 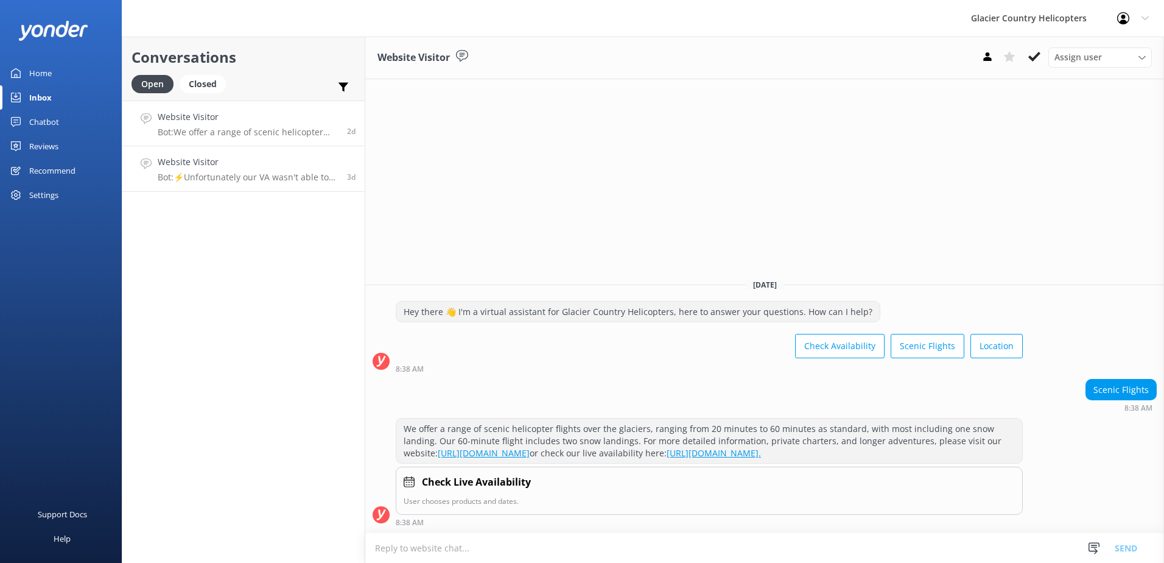 I want to click on div: Scenic Flights, so click(x=1121, y=390).